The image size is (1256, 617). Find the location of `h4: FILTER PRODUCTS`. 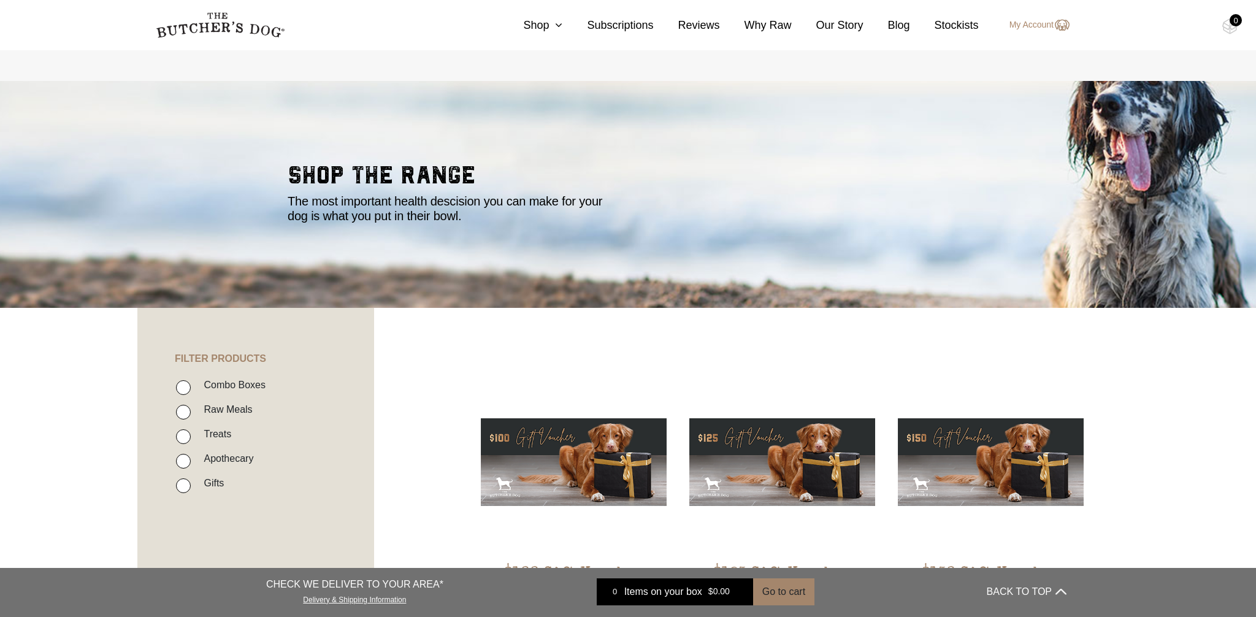

h4: FILTER PRODUCTS is located at coordinates (256, 336).